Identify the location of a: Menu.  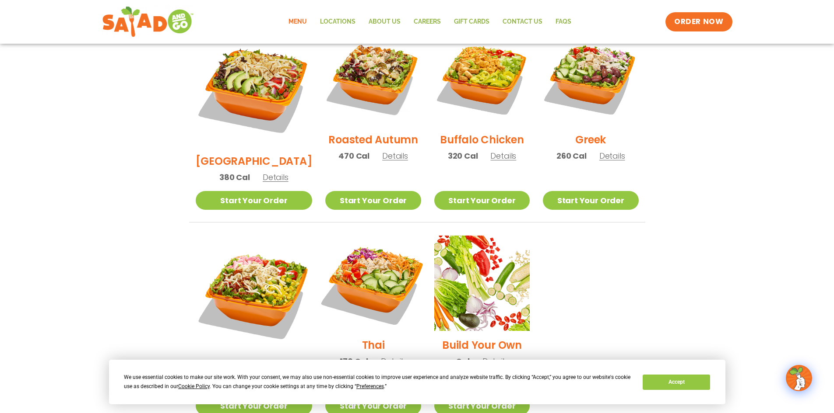
(298, 22).